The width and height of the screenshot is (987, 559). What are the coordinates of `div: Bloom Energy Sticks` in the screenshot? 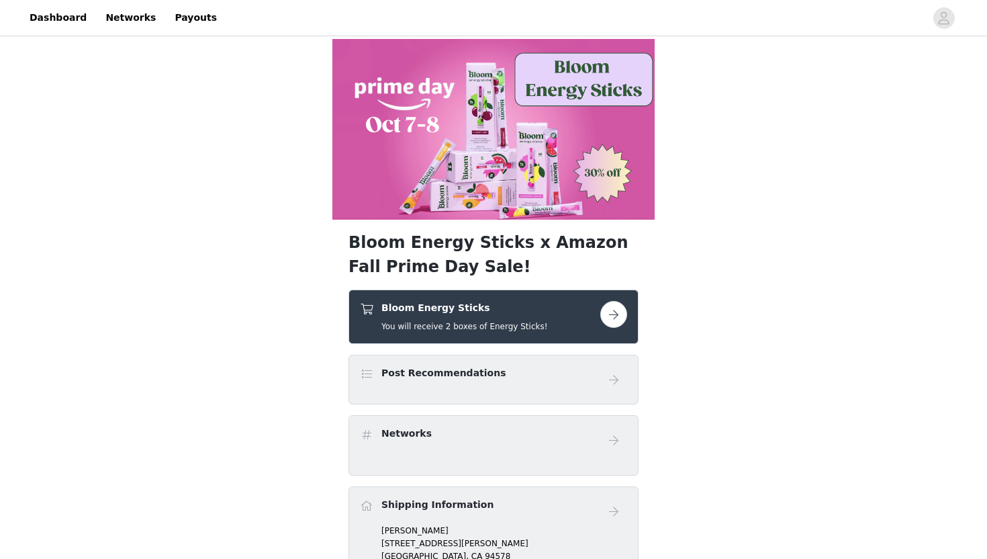 It's located at (494, 316).